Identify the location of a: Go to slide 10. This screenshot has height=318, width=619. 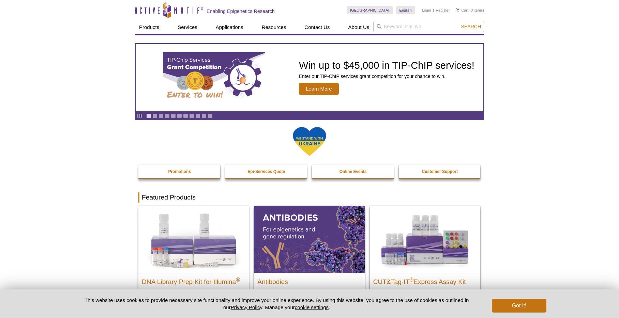
(204, 116).